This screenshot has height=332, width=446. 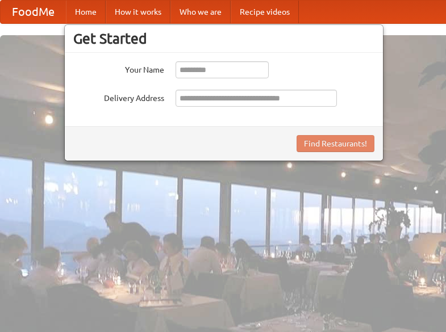 I want to click on h3: Get Started, so click(x=224, y=39).